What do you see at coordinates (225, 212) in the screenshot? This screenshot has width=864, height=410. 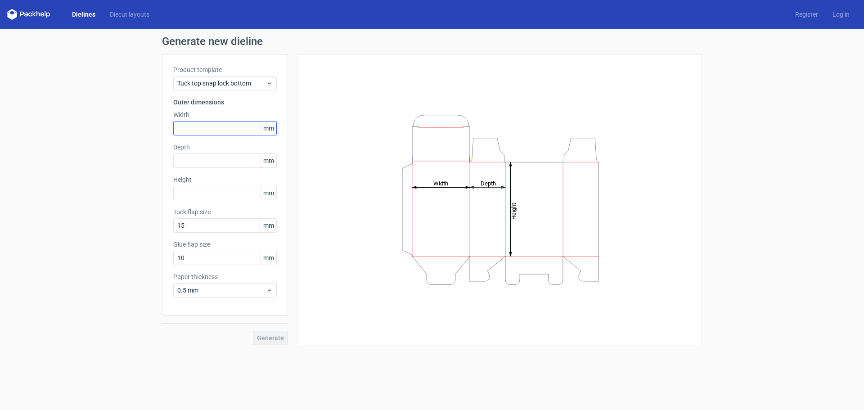 I see `label: Tuck flap size` at bounding box center [225, 212].